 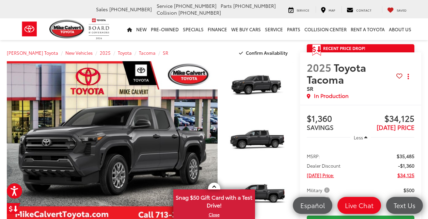 I want to click on span: Less, so click(x=359, y=138).